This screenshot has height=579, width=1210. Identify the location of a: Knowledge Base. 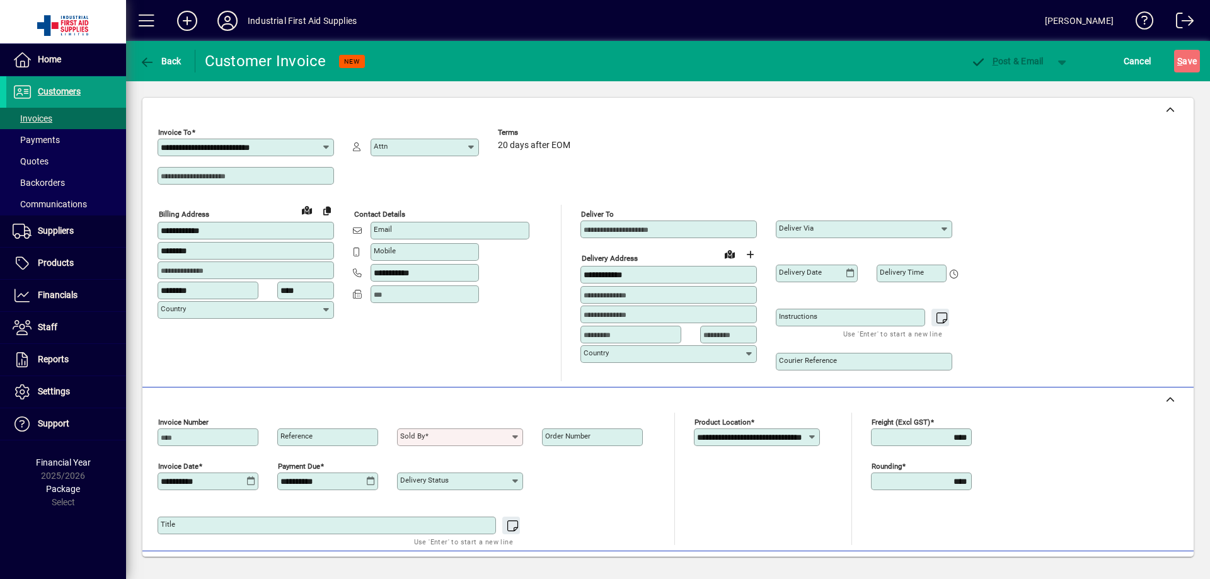
(1140, 23).